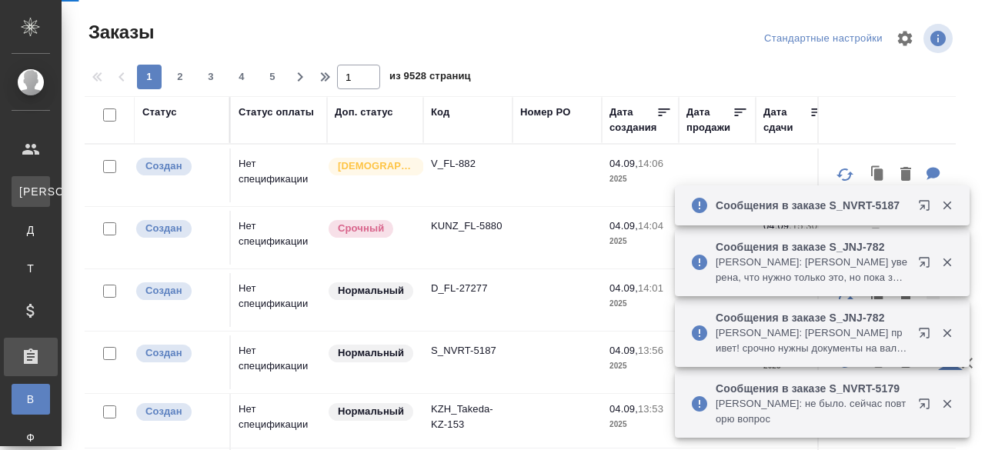 The height and width of the screenshot is (450, 985). Describe the element at coordinates (31, 230) in the screenshot. I see `span: Д` at that location.